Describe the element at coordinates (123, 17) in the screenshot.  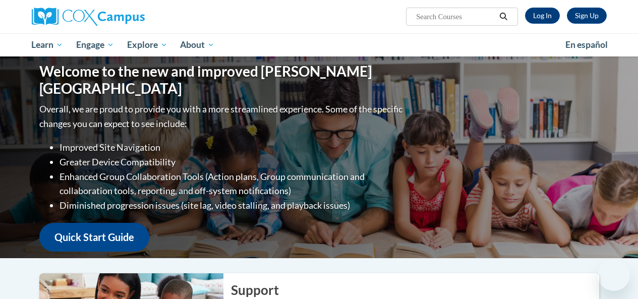
I see `a: Cox Campus` at that location.